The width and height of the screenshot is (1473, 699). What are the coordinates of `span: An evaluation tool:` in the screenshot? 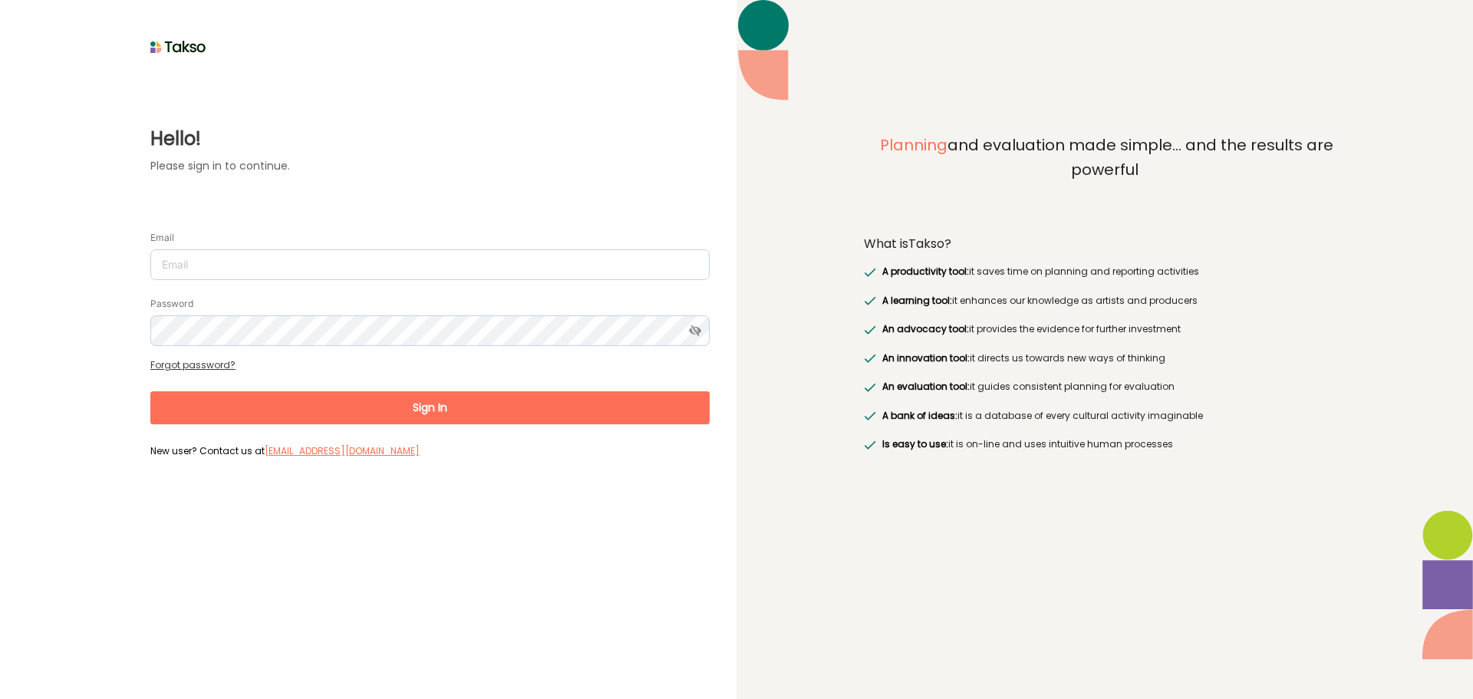 It's located at (926, 386).